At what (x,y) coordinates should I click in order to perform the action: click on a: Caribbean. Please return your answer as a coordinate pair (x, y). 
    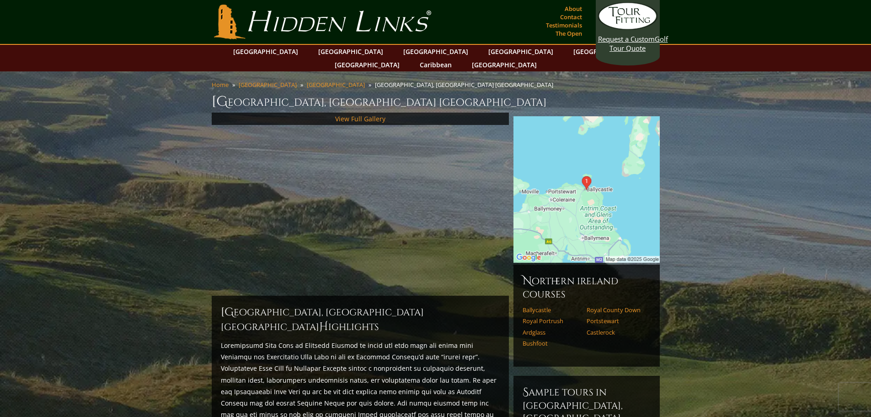
    Looking at the image, I should click on (436, 64).